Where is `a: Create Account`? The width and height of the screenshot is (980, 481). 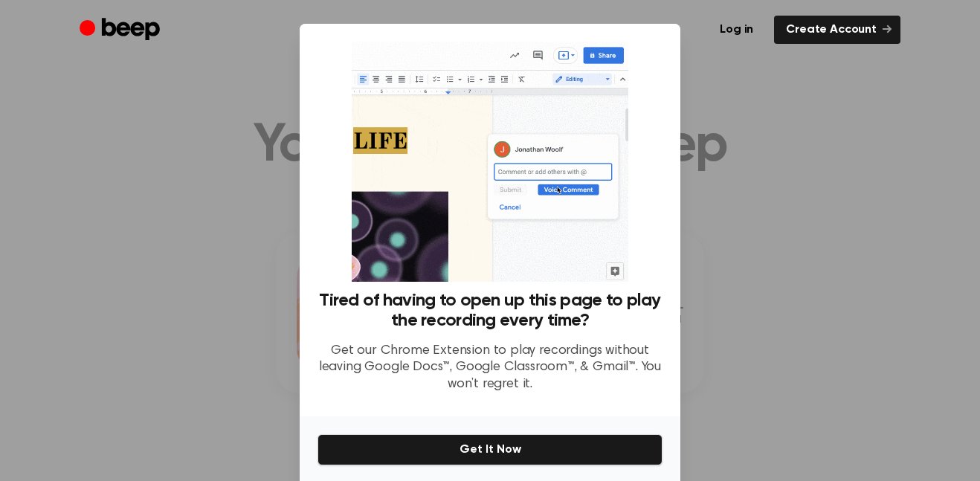 a: Create Account is located at coordinates (838, 30).